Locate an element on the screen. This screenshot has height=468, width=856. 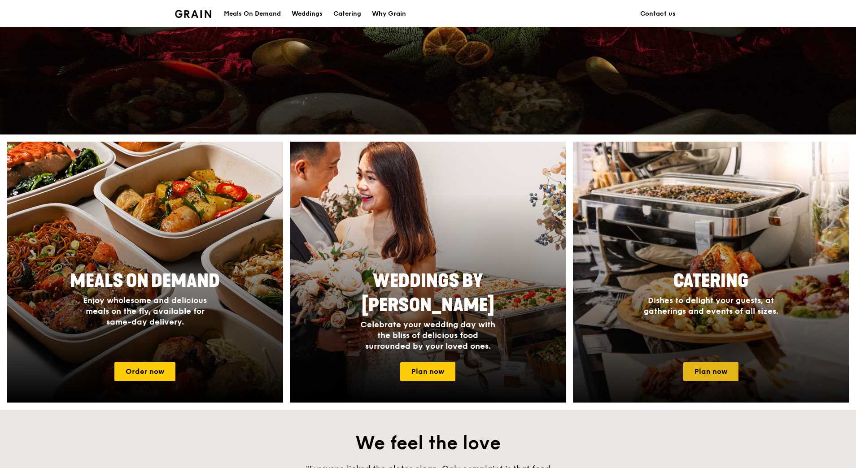
img: weddings-card.4f3003b8.jpg is located at coordinates (428, 272).